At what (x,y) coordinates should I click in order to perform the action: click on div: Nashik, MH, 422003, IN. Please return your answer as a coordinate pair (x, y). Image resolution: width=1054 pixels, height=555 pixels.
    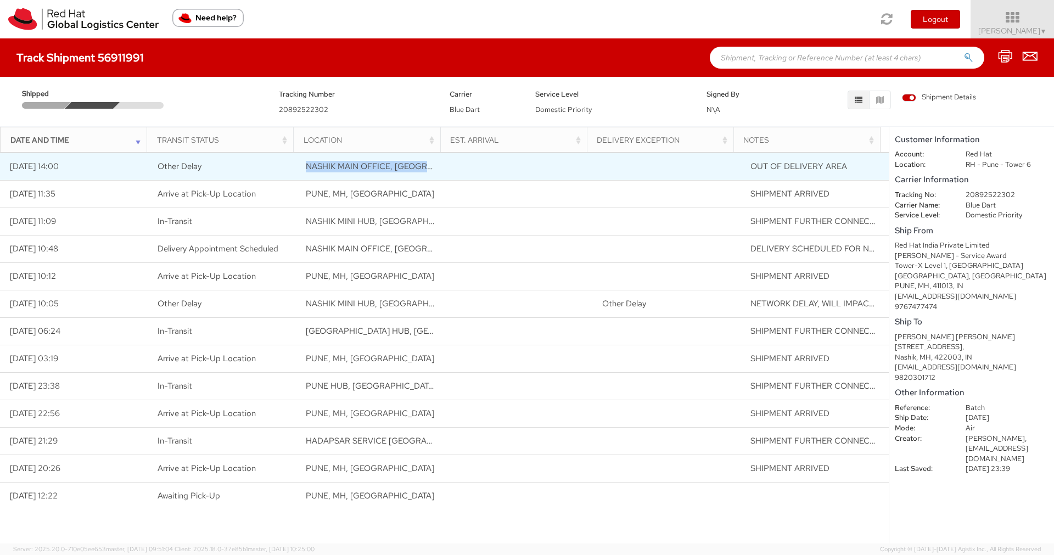
    Looking at the image, I should click on (972, 357).